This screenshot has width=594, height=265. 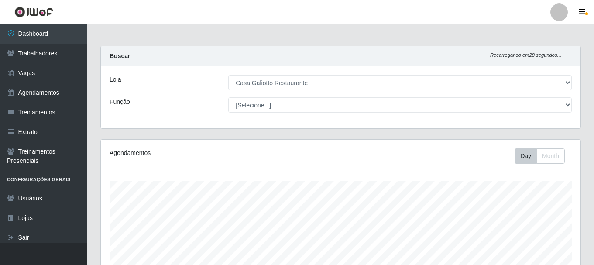 I want to click on button: Day, so click(x=526, y=156).